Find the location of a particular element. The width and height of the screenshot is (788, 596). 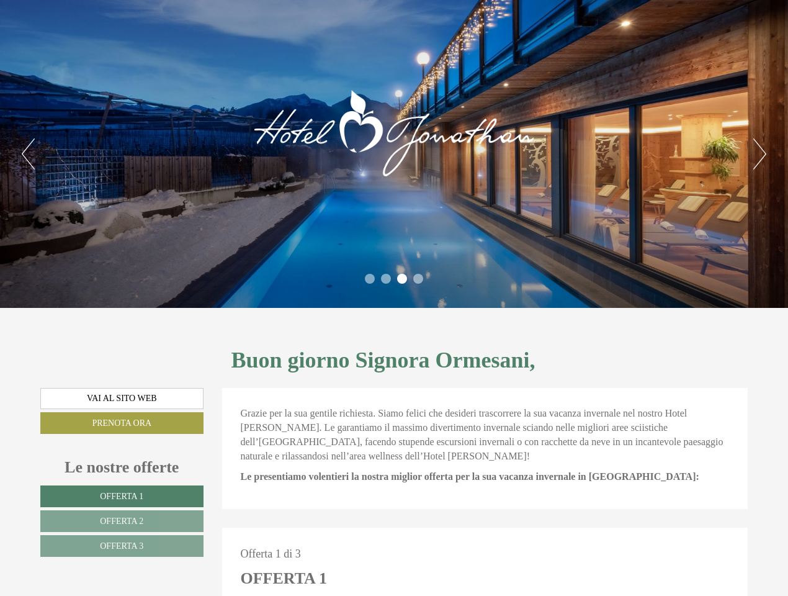

div: Offerta 1 is located at coordinates (284, 578).